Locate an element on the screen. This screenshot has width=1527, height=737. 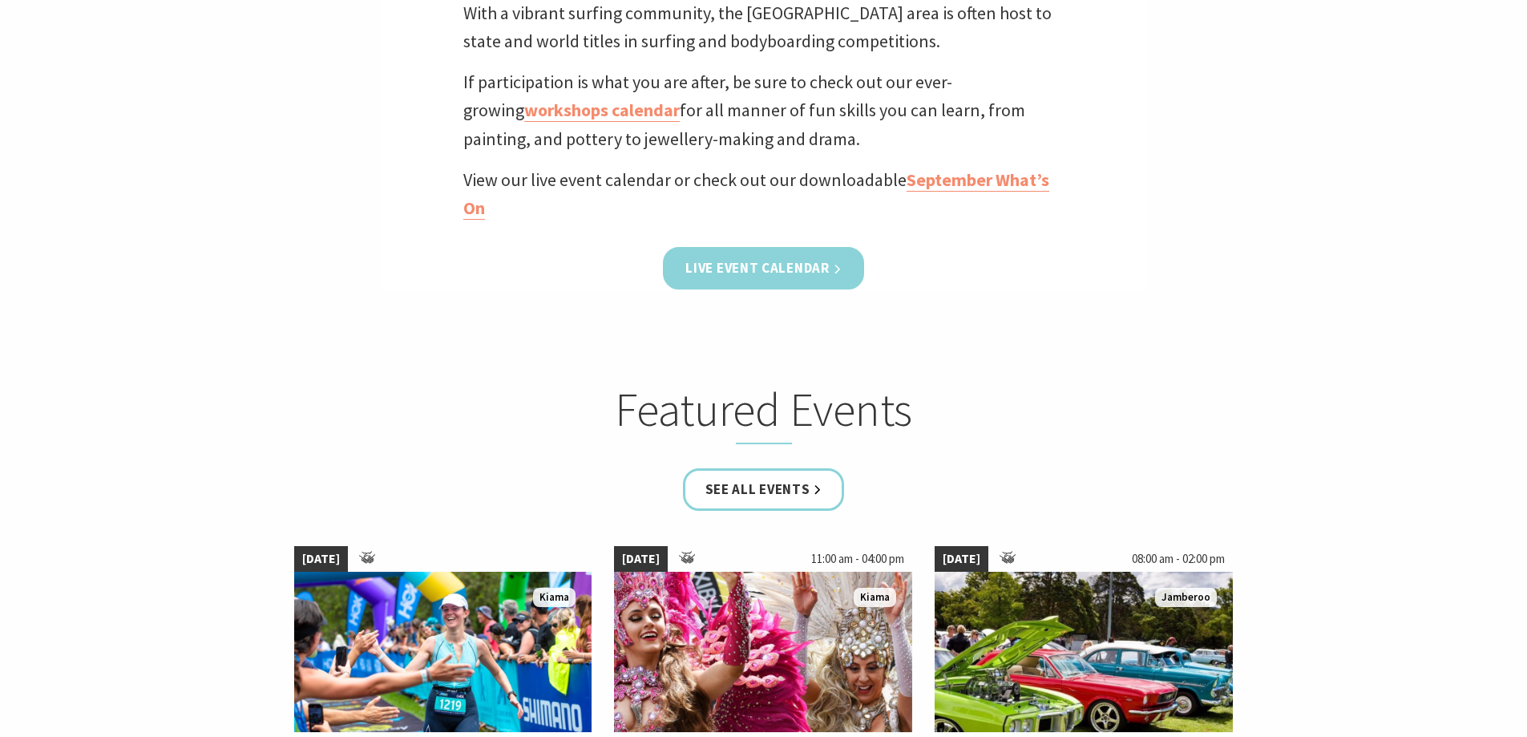
a: September What’s On is located at coordinates (756, 194).